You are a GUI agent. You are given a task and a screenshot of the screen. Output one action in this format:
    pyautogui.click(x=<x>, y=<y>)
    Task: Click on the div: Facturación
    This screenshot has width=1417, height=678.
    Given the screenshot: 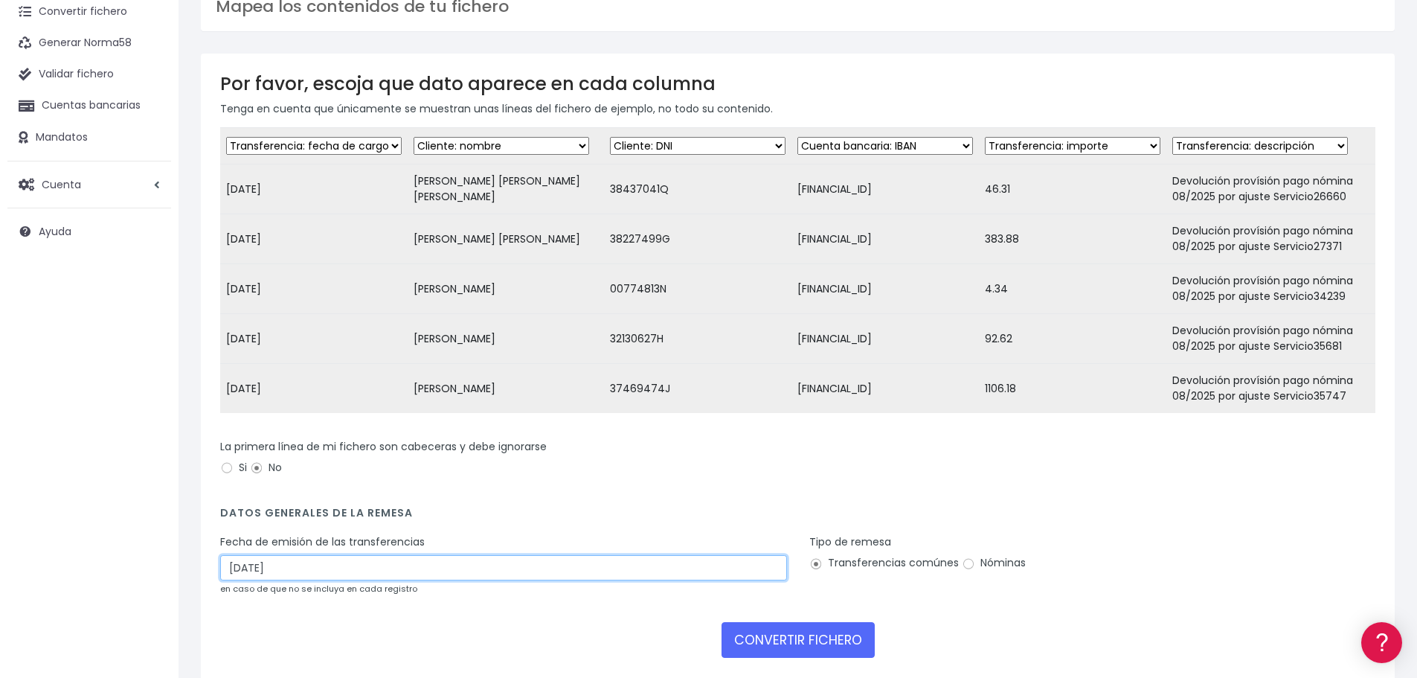 What is the action you would take?
    pyautogui.click(x=149, y=302)
    